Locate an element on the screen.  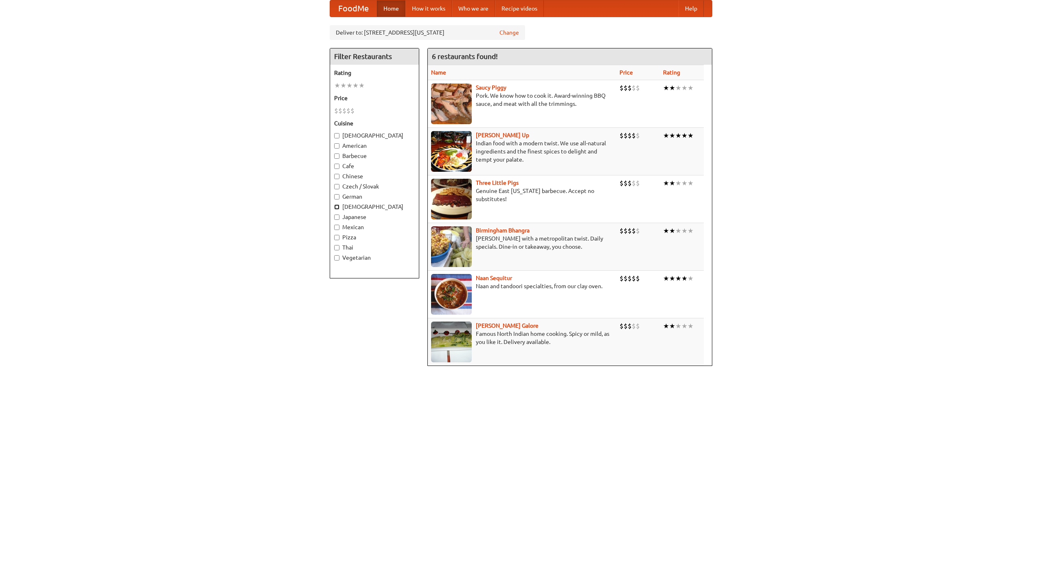
a: Help is located at coordinates (691, 9).